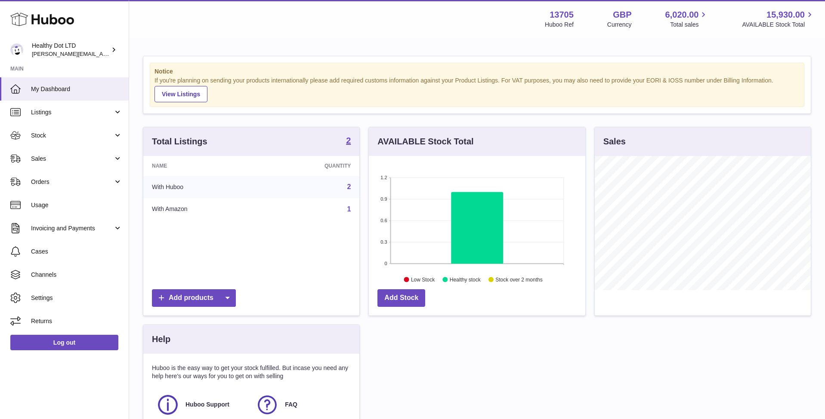 This screenshot has height=419, width=825. Describe the element at coordinates (401, 298) in the screenshot. I see `a: Add Stock` at that location.